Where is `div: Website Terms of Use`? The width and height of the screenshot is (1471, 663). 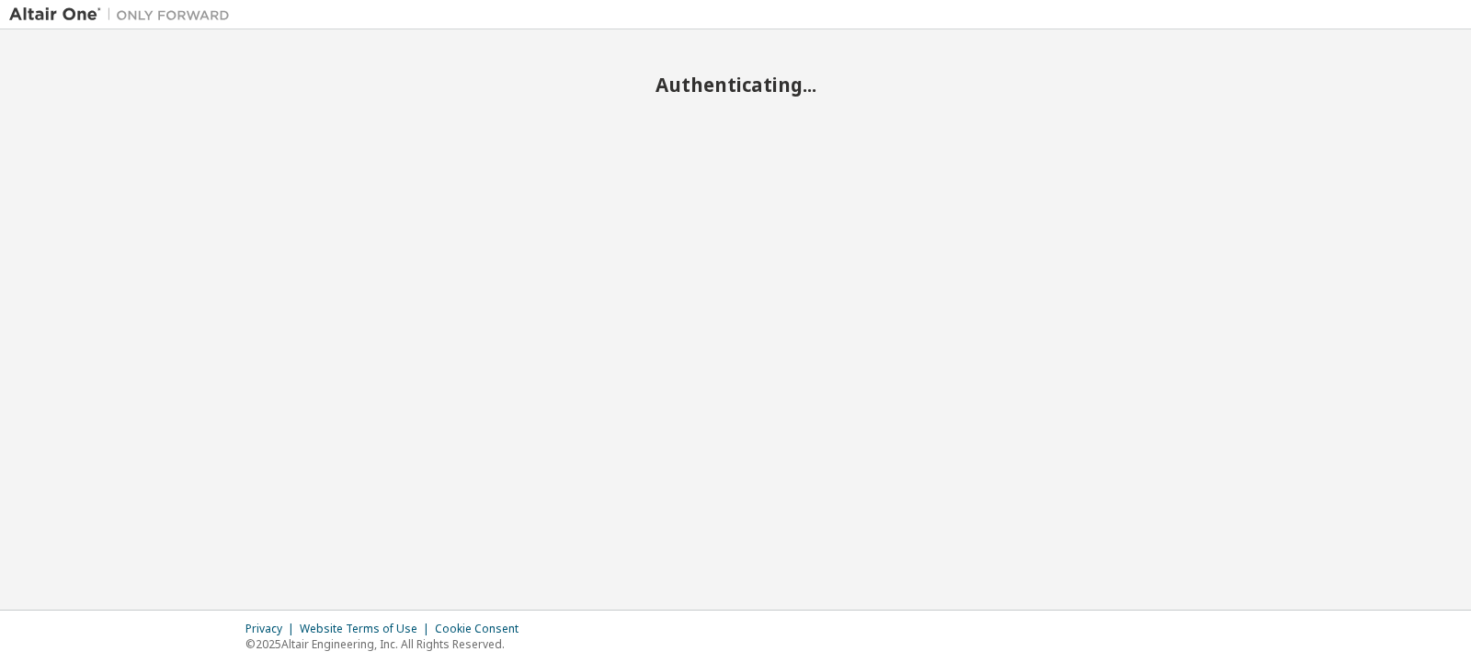
div: Website Terms of Use is located at coordinates (367, 629).